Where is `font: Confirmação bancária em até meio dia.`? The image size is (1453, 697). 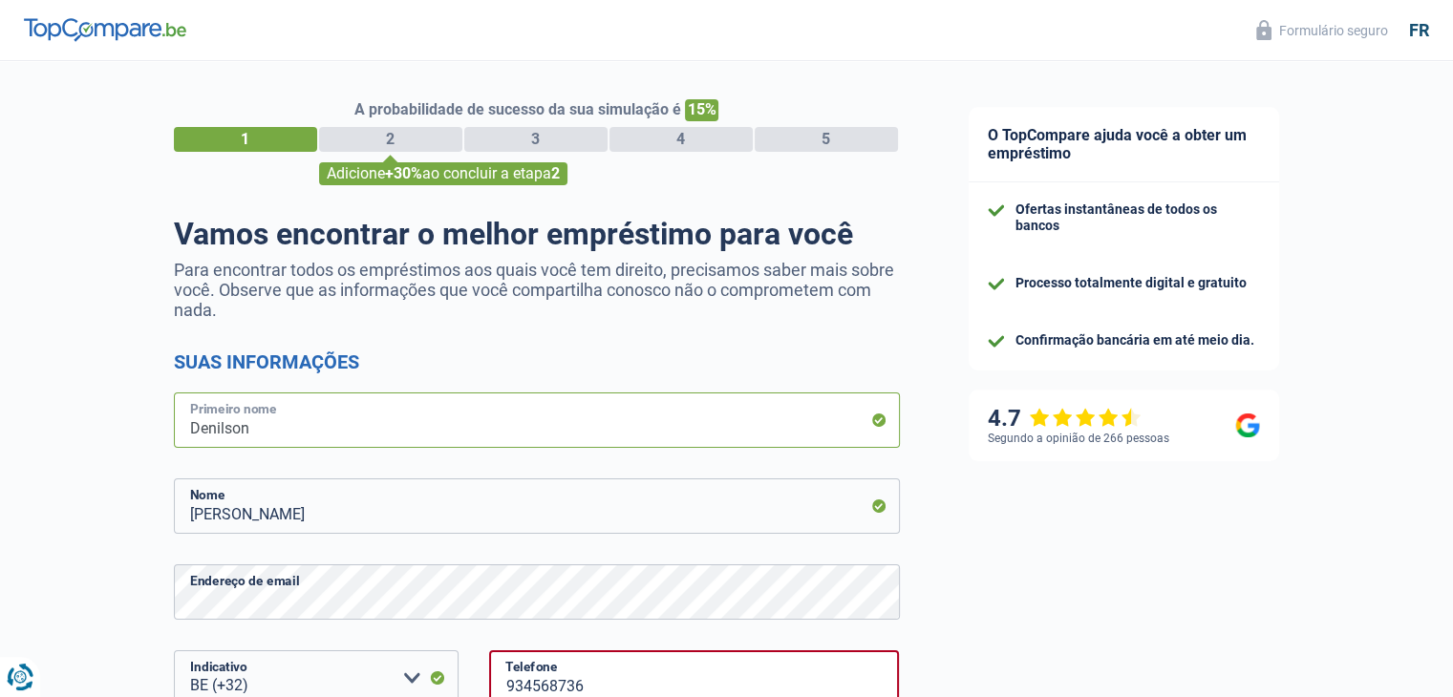
font: Confirmação bancária em até meio dia. is located at coordinates (1135, 340).